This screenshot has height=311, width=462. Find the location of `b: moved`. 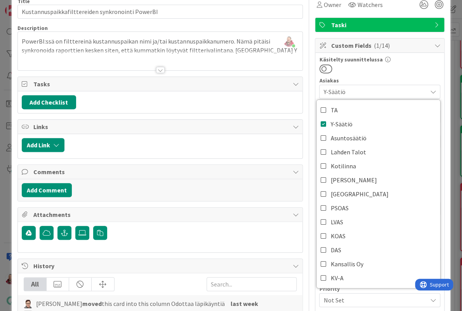

b: moved is located at coordinates (92, 303).